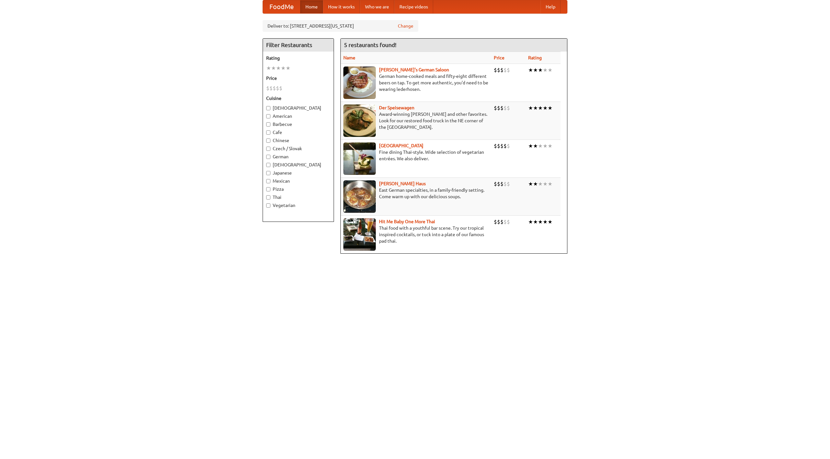 This screenshot has width=830, height=459. I want to click on input: Pizza, so click(268, 189).